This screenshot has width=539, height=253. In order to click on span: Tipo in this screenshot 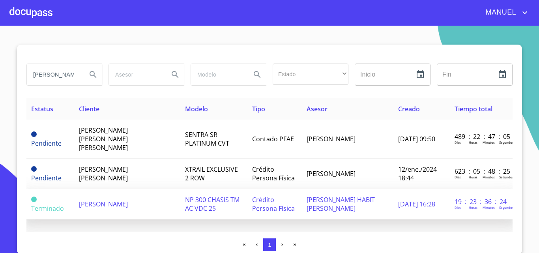, I will do `click(258, 109)`.